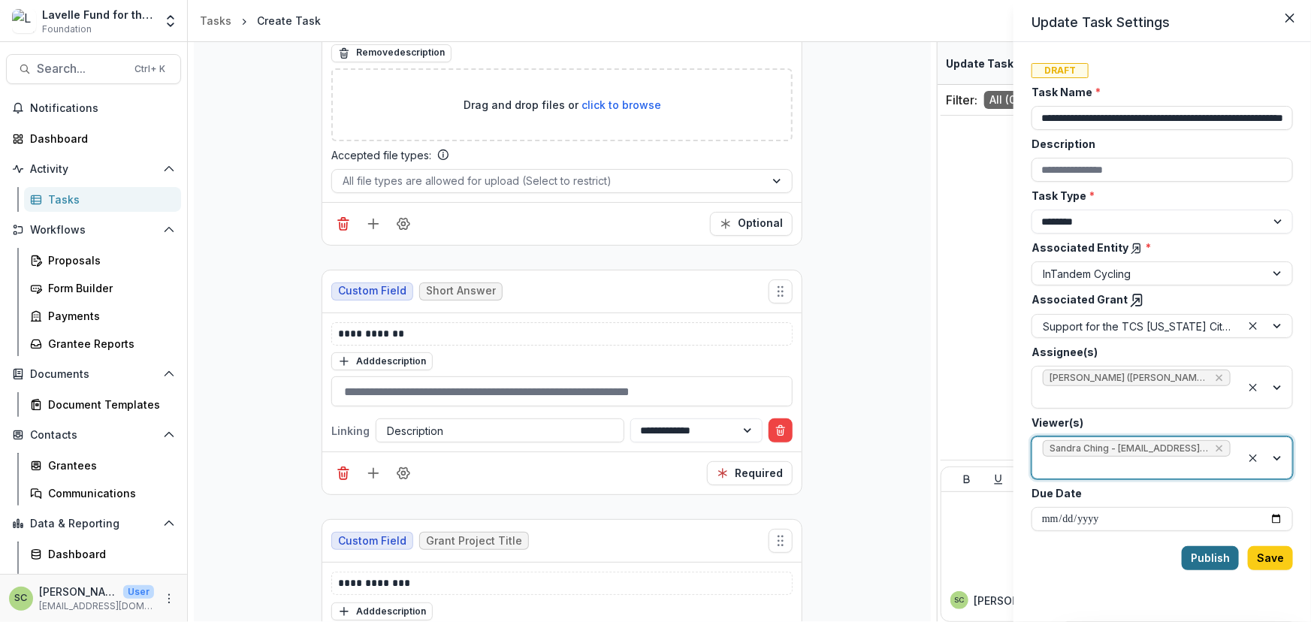 This screenshot has width=1311, height=622. What do you see at coordinates (1270, 558) in the screenshot?
I see `button: Save` at bounding box center [1270, 558].